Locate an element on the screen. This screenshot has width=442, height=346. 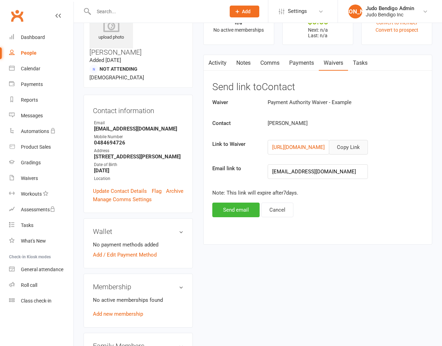
a: Product Sales is located at coordinates (41, 147).